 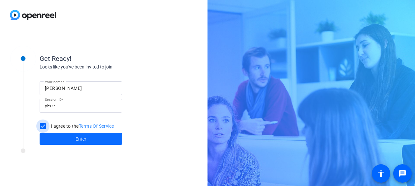 I want to click on a: Terms Of Service, so click(x=96, y=126).